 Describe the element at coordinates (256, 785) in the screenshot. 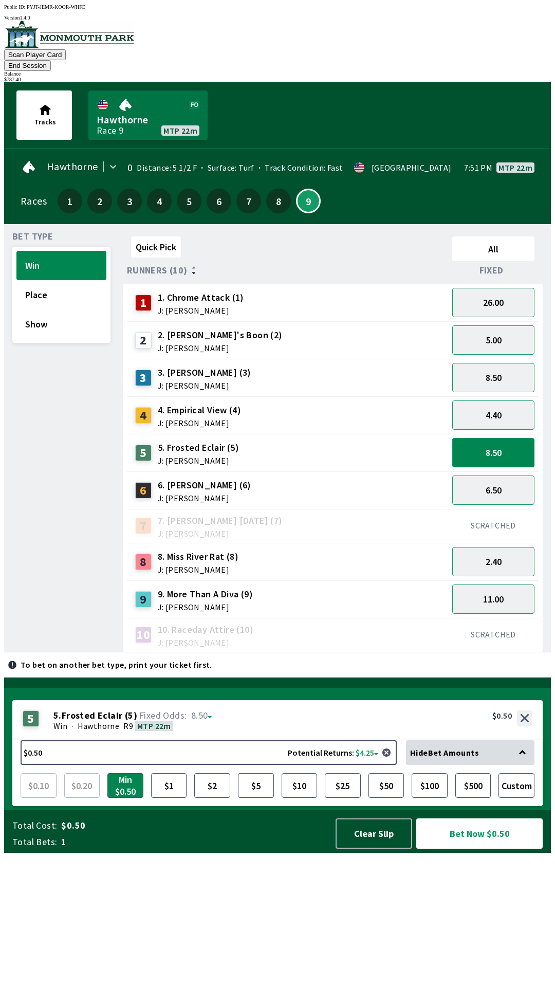

I see `button: $5` at that location.